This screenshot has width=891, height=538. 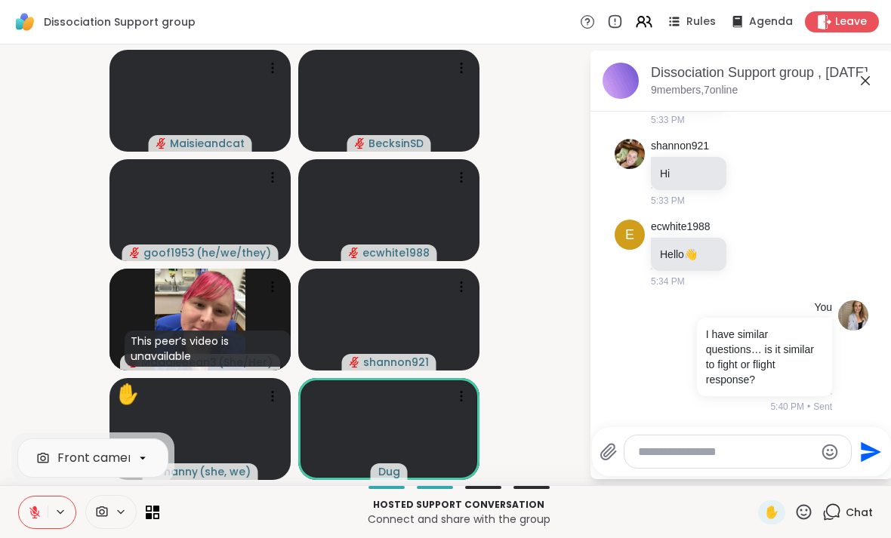 What do you see at coordinates (853, 315) in the screenshot?
I see `img: https://sharewell-space-live.sfo3.digitaloceanspaces.com/user-generated/1bd2cfe8-8ecf-47d0-92cb-0...` at bounding box center [853, 315].